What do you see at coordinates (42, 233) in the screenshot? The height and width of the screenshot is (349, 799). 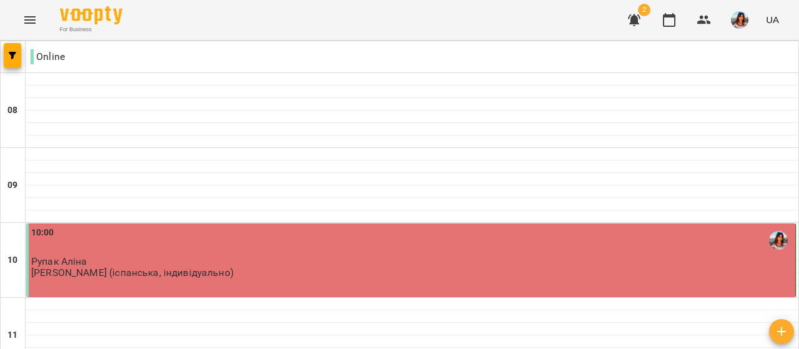 I see `label: 10:00` at bounding box center [42, 233].